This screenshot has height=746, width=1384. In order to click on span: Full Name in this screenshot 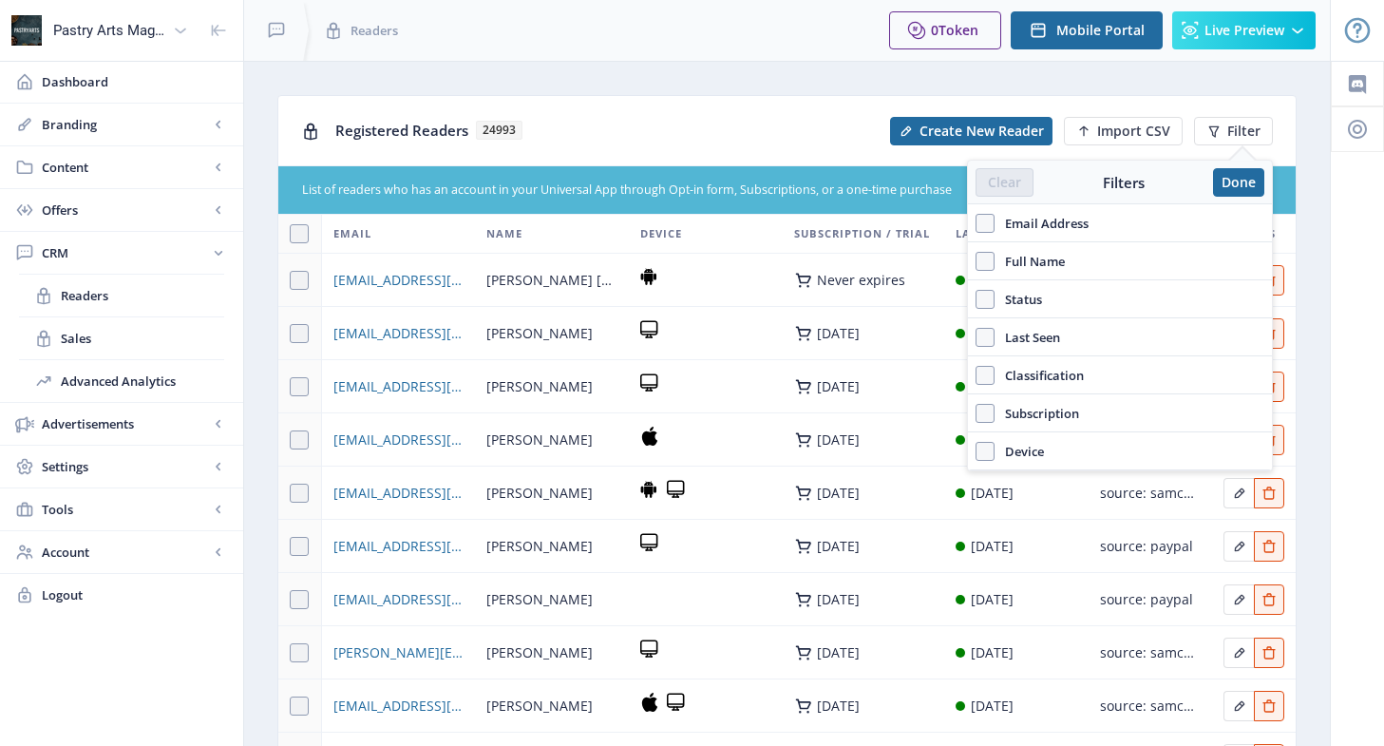, I will do `click(1030, 261)`.